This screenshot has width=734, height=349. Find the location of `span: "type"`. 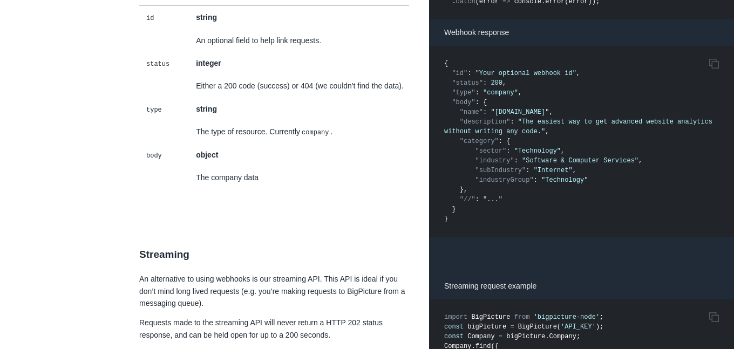

span: "type" is located at coordinates (463, 93).